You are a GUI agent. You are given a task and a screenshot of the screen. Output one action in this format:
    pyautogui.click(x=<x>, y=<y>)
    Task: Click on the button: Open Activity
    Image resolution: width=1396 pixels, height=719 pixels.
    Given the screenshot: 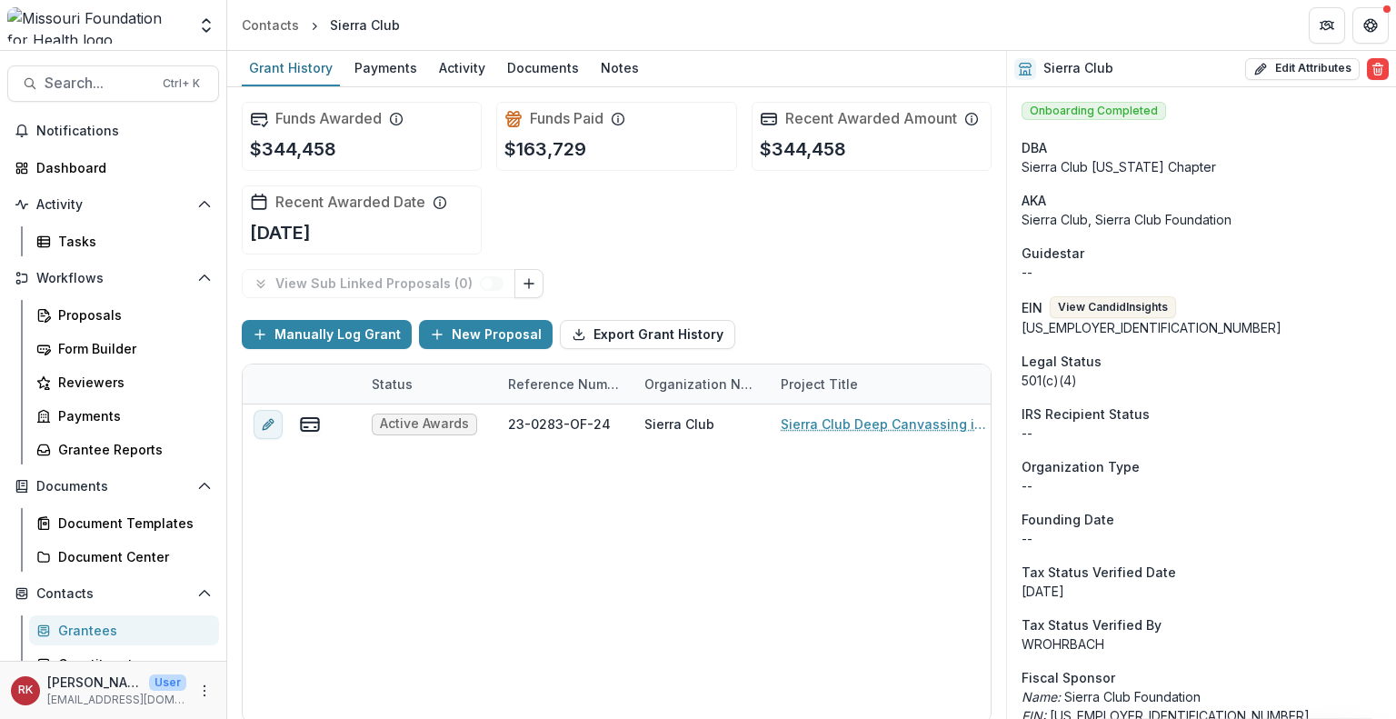 What is the action you would take?
    pyautogui.click(x=113, y=205)
    